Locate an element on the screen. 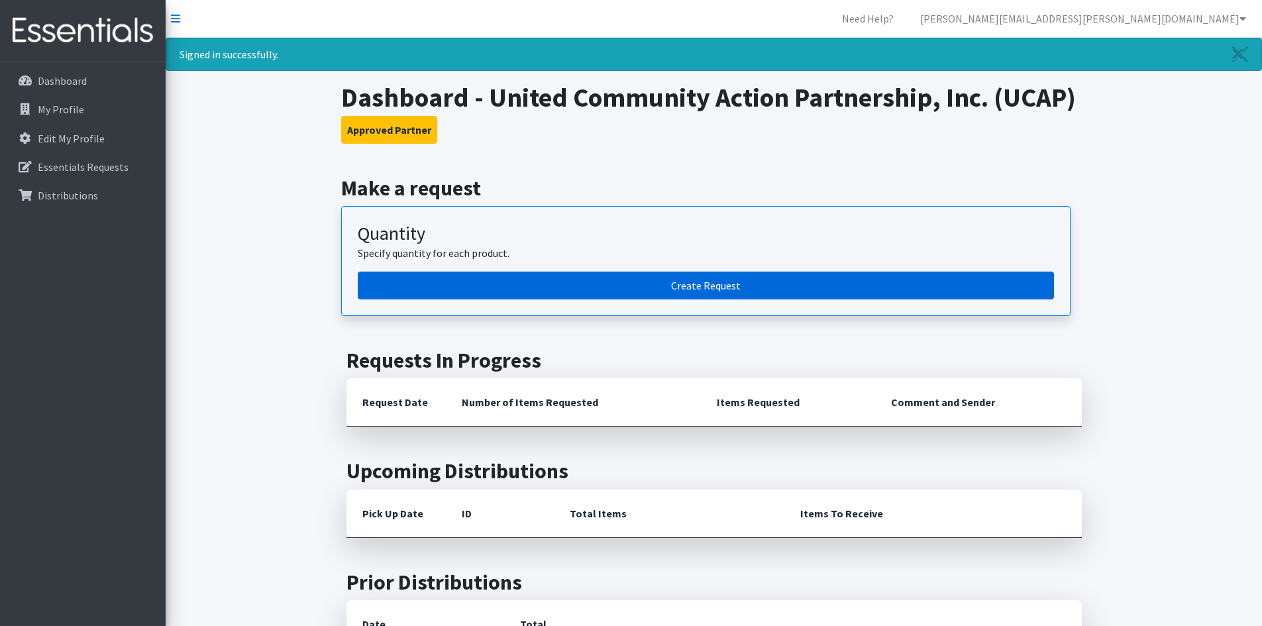 This screenshot has width=1262, height=626. a: Need Help? is located at coordinates (868, 19).